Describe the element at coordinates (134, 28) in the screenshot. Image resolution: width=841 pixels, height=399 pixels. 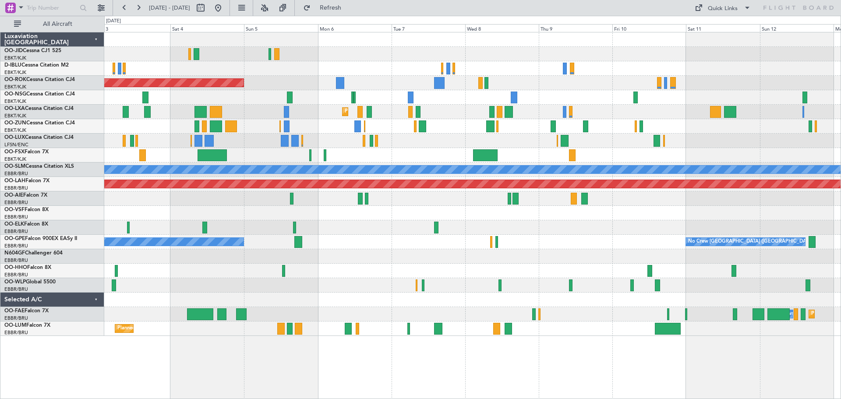
I see `div: Fri 3` at that location.